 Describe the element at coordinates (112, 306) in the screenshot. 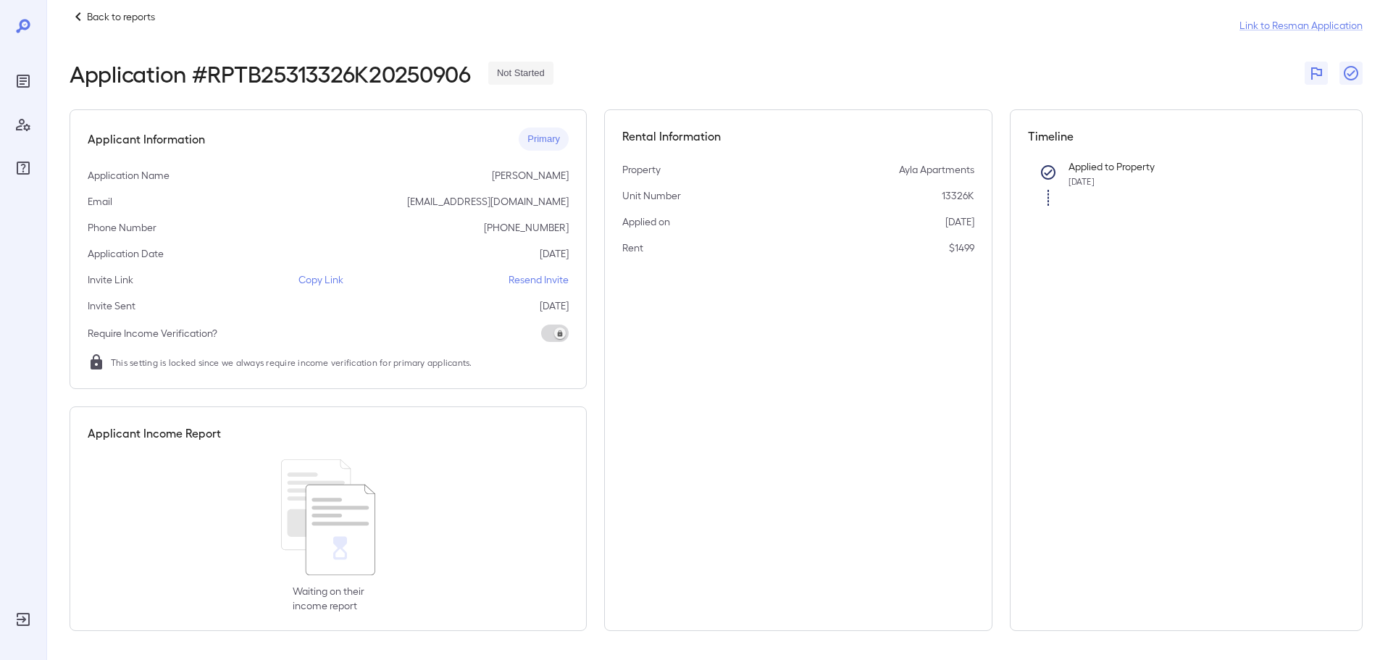

I see `p: Invite Sent` at that location.